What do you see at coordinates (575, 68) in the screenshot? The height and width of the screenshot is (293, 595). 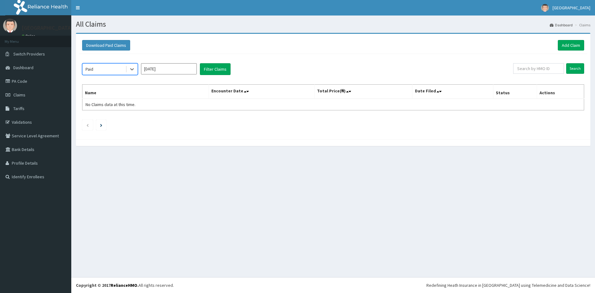 I see `input: Search` at bounding box center [575, 68].